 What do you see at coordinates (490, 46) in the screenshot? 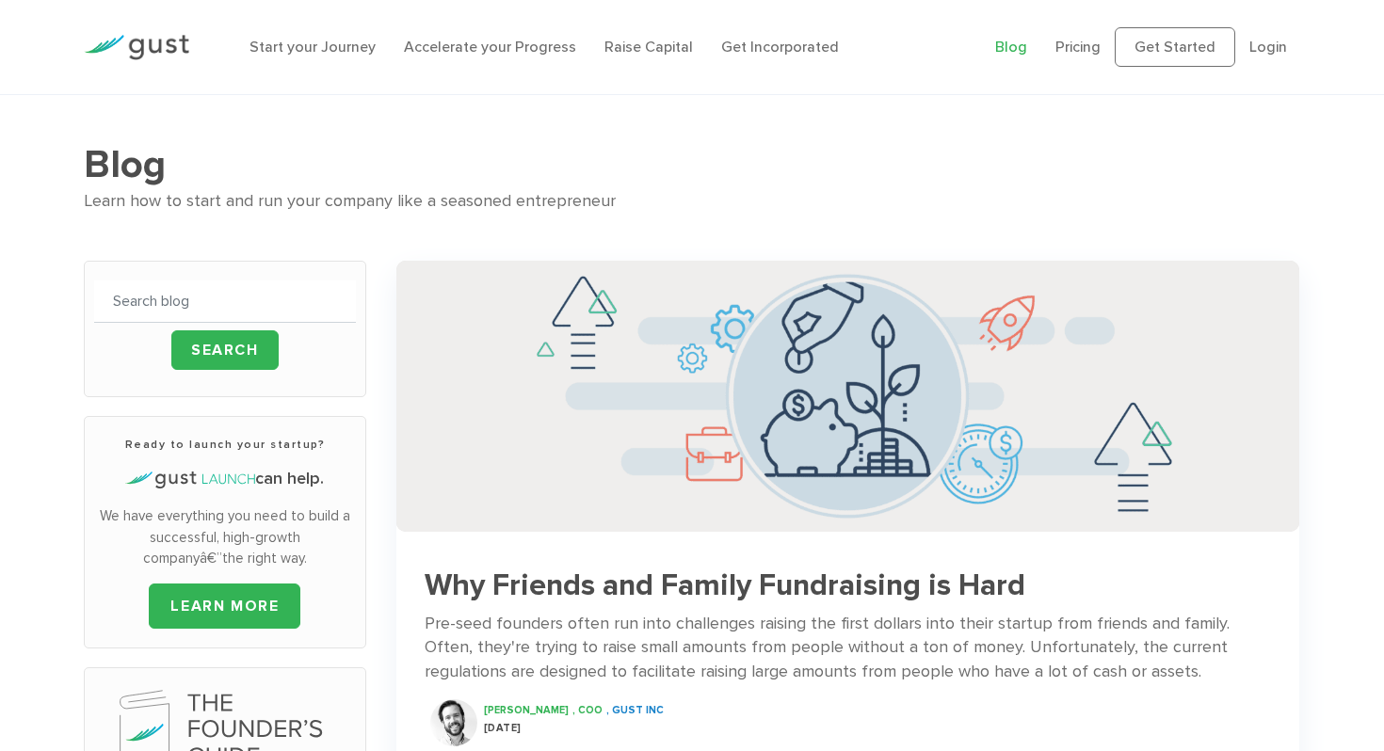
I see `a: Accelerate your Progress` at bounding box center [490, 46].